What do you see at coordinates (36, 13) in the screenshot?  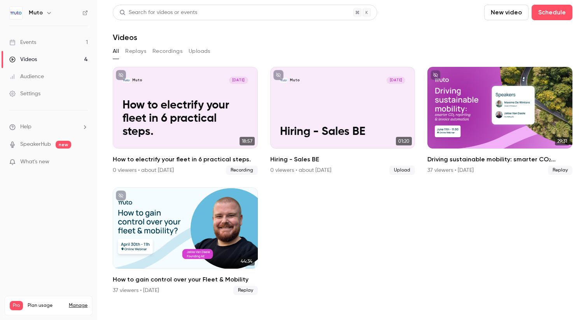 I see `h6: Muto` at bounding box center [36, 13].